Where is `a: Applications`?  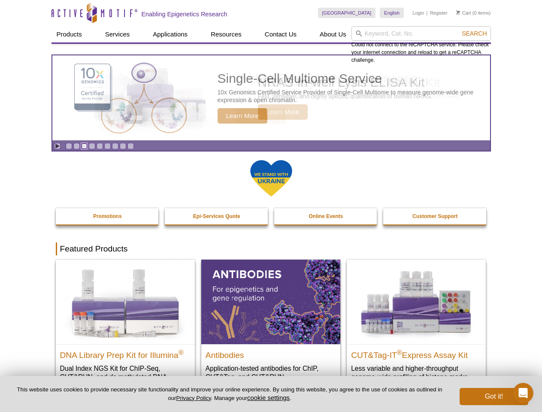 a: Applications is located at coordinates (170, 34).